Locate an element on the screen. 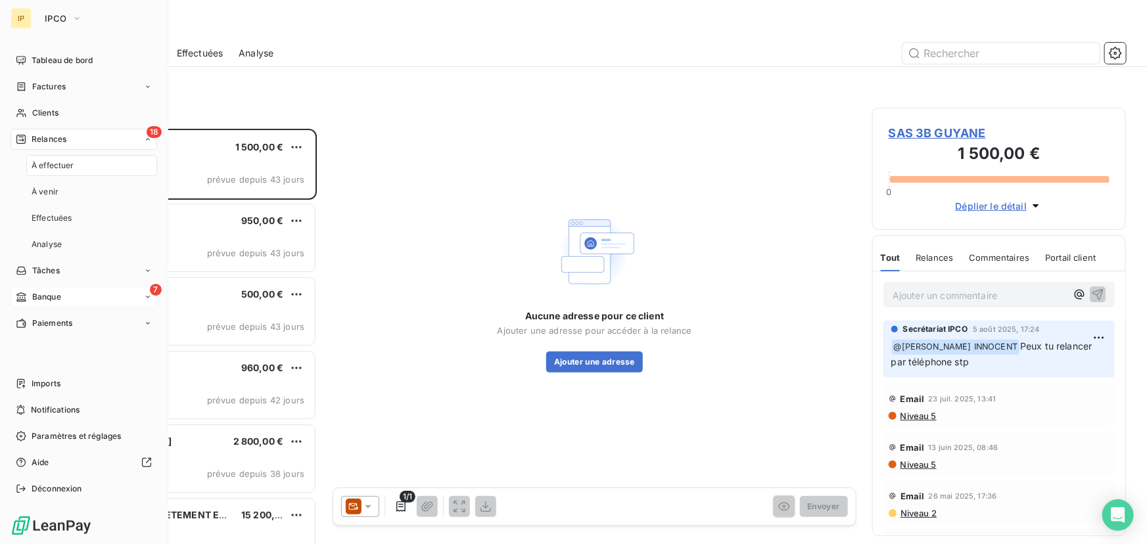 The height and width of the screenshot is (544, 1147). span: Aucune adresse pour ce client is located at coordinates (594, 316).